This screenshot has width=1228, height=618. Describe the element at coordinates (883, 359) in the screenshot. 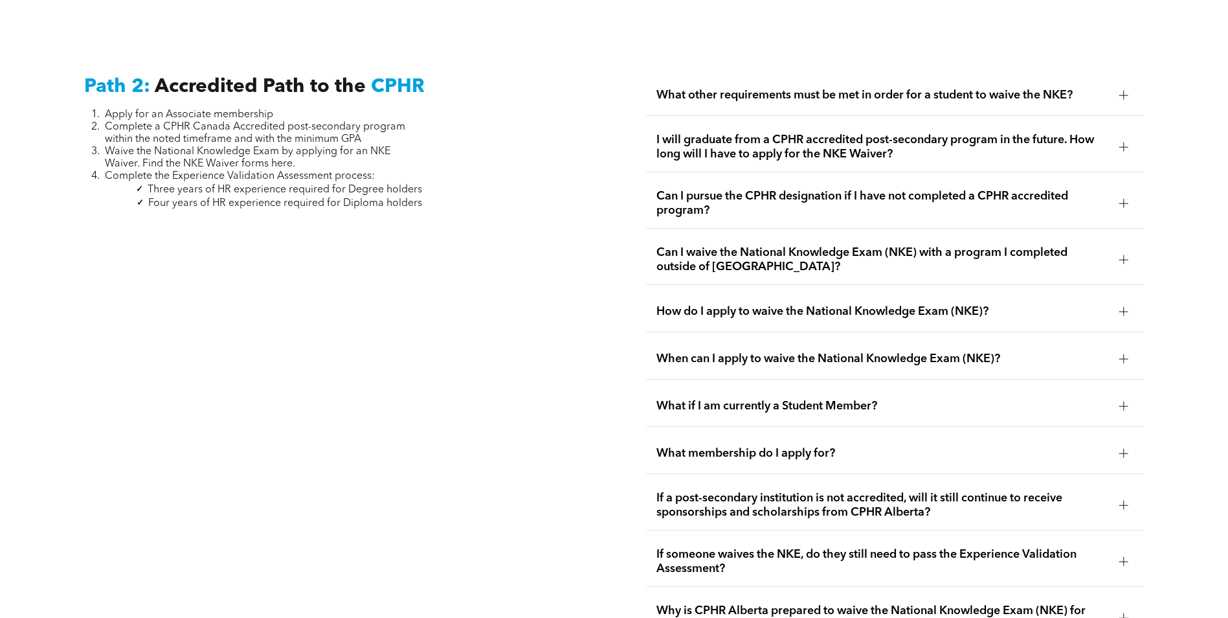

I see `span: When can I apply to waive the National Knowledge Exam (NKE)?` at that location.